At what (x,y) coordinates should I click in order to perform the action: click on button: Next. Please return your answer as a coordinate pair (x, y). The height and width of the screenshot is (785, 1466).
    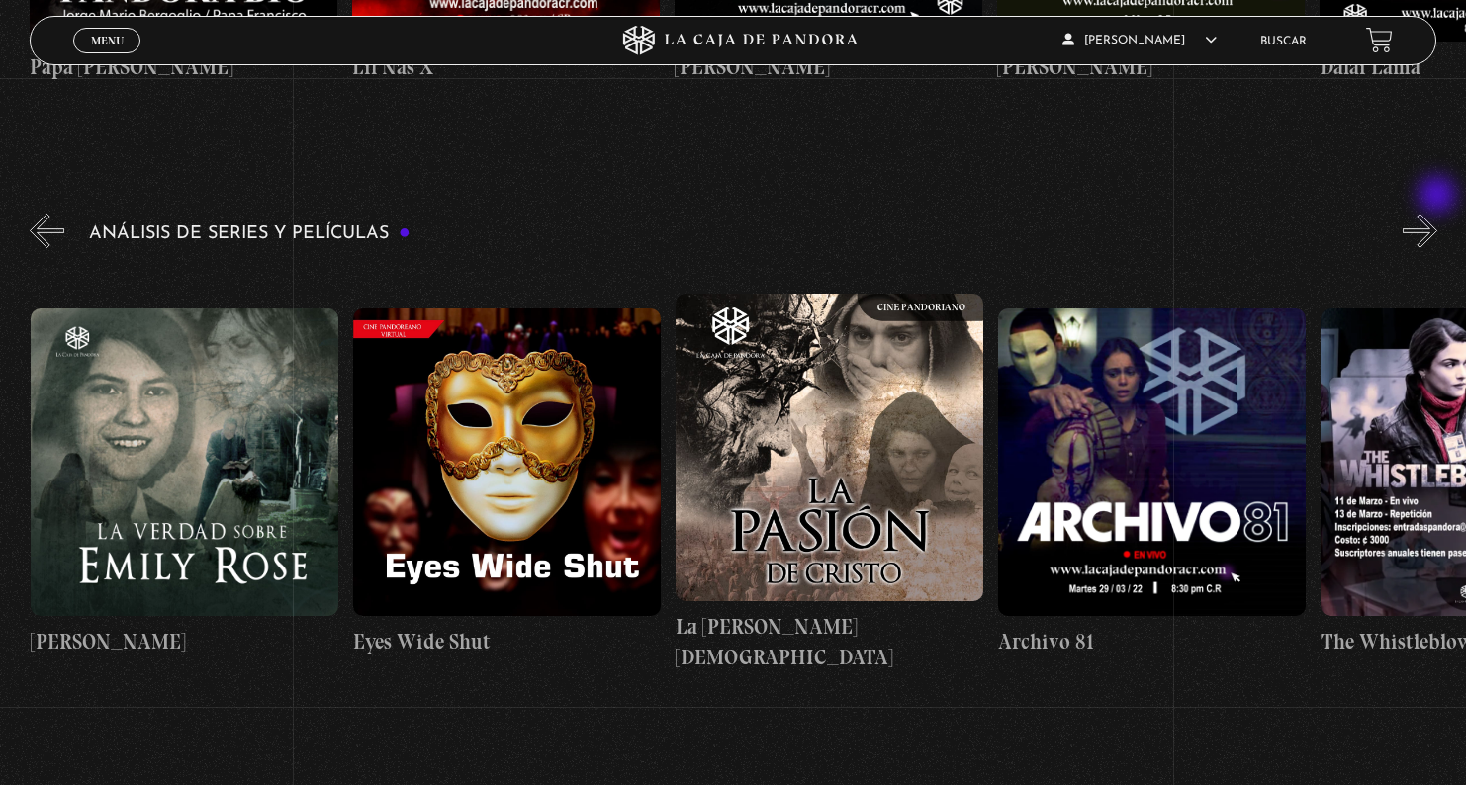
    Looking at the image, I should click on (1420, 231).